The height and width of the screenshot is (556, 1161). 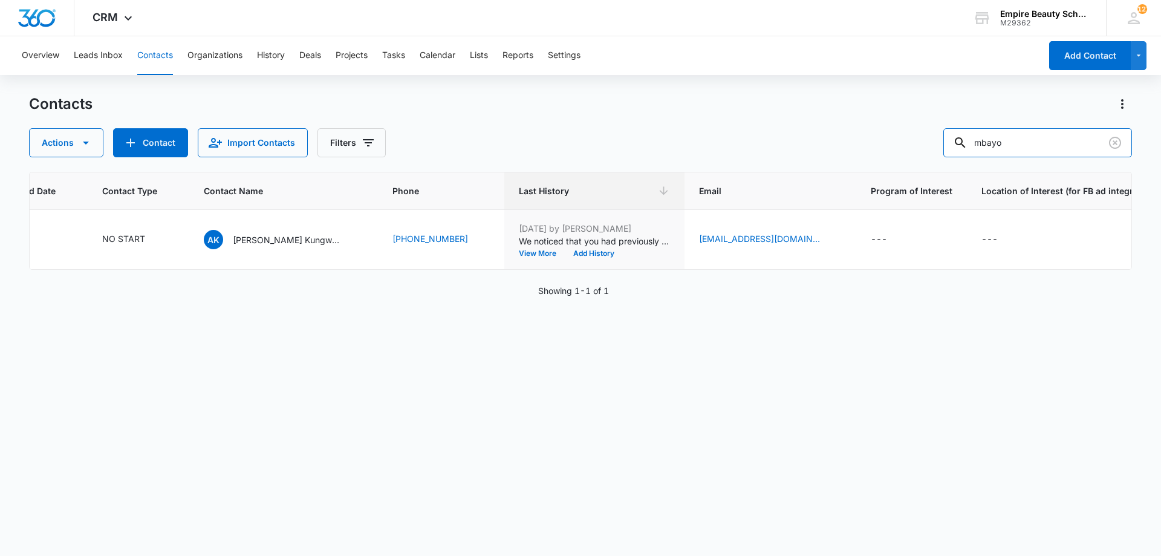 What do you see at coordinates (215, 56) in the screenshot?
I see `button: Organizations` at bounding box center [215, 56].